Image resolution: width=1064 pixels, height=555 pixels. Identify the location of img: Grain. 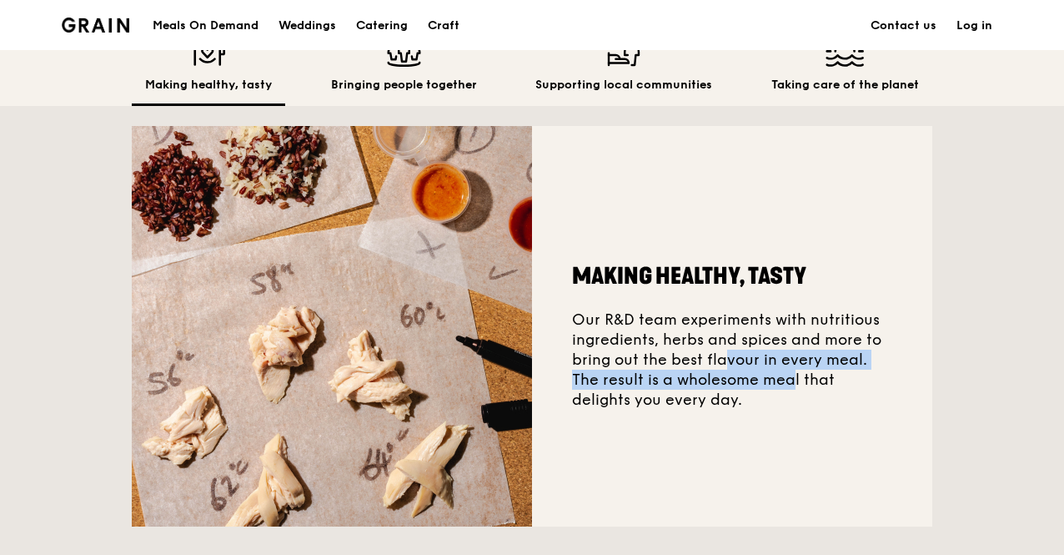
(95, 25).